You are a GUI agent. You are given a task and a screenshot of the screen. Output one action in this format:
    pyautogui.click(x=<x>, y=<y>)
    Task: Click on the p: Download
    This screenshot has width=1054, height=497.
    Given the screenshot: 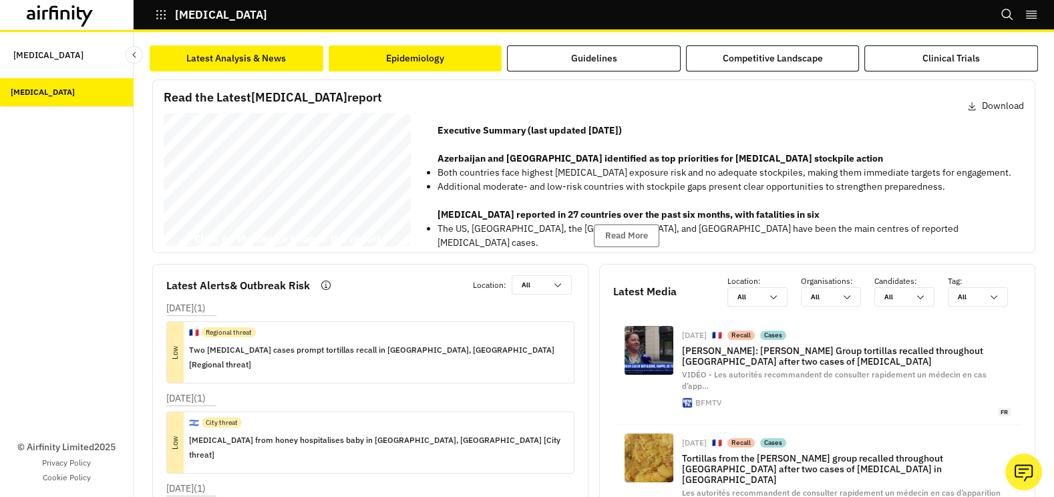 What is the action you would take?
    pyautogui.click(x=1003, y=106)
    